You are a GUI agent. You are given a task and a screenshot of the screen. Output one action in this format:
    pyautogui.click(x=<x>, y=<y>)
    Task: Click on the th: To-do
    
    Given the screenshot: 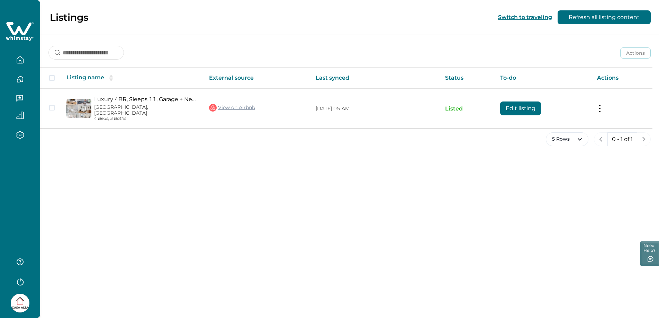 What is the action you would take?
    pyautogui.click(x=543, y=78)
    